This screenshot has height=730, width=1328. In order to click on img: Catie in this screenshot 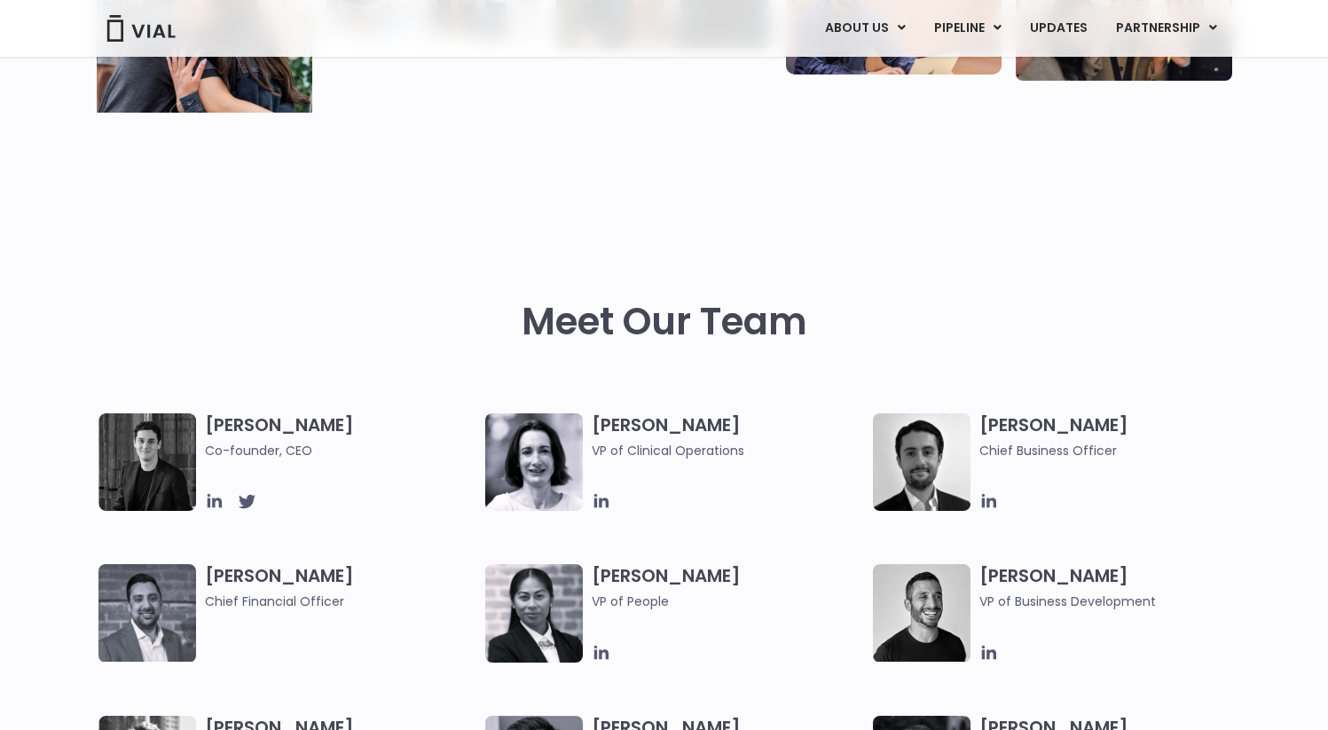, I will do `click(534, 613)`.